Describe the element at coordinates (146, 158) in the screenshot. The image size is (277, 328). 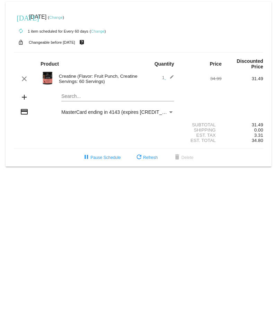
I see `button: Refresh` at that location.